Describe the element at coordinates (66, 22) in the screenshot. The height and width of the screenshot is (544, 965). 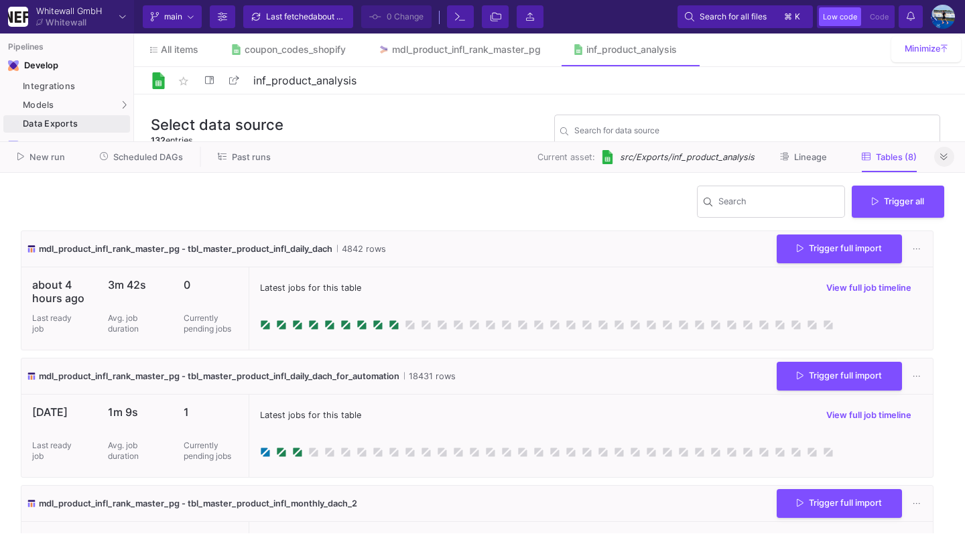
I see `div: Whitewall` at that location.